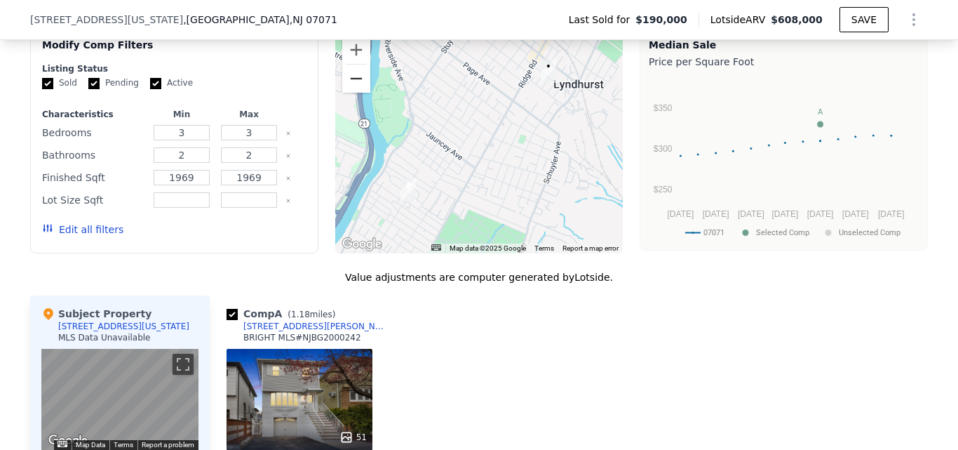 This screenshot has height=450, width=958. I want to click on text: A, so click(820, 112).